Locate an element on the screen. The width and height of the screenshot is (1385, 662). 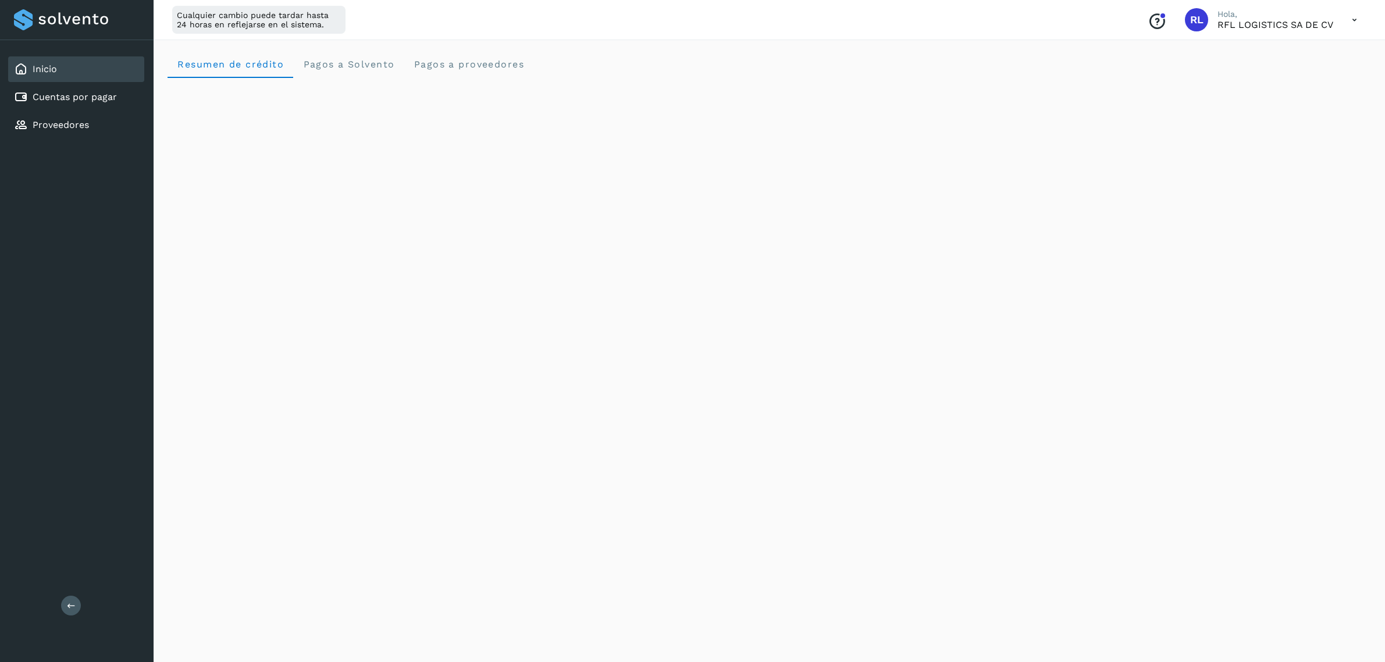
span: Pagos a proveedores is located at coordinates (468, 64).